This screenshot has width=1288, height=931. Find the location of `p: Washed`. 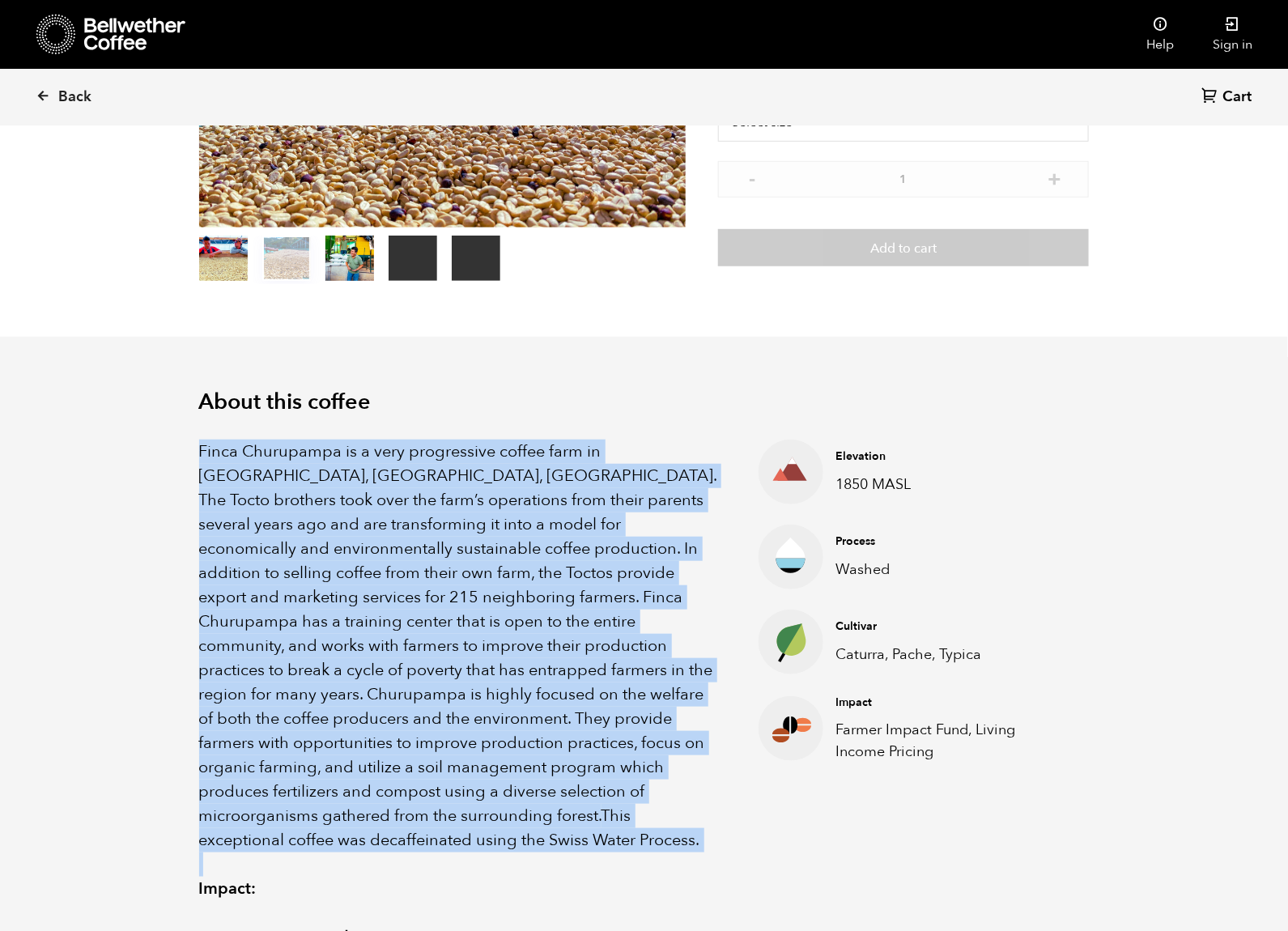

p: Washed is located at coordinates (950, 569).